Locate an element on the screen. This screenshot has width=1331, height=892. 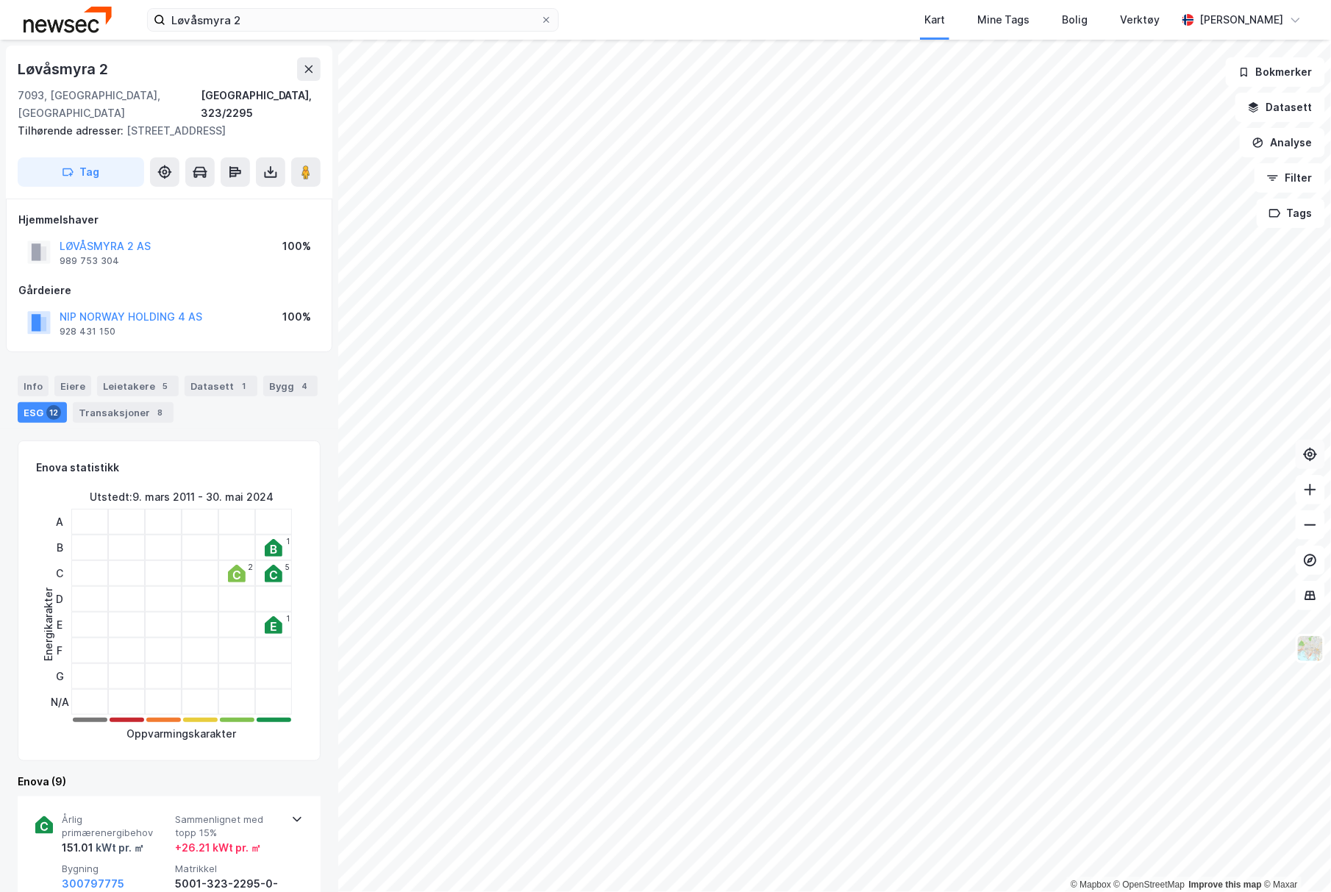
div: Eiere is located at coordinates (73, 386).